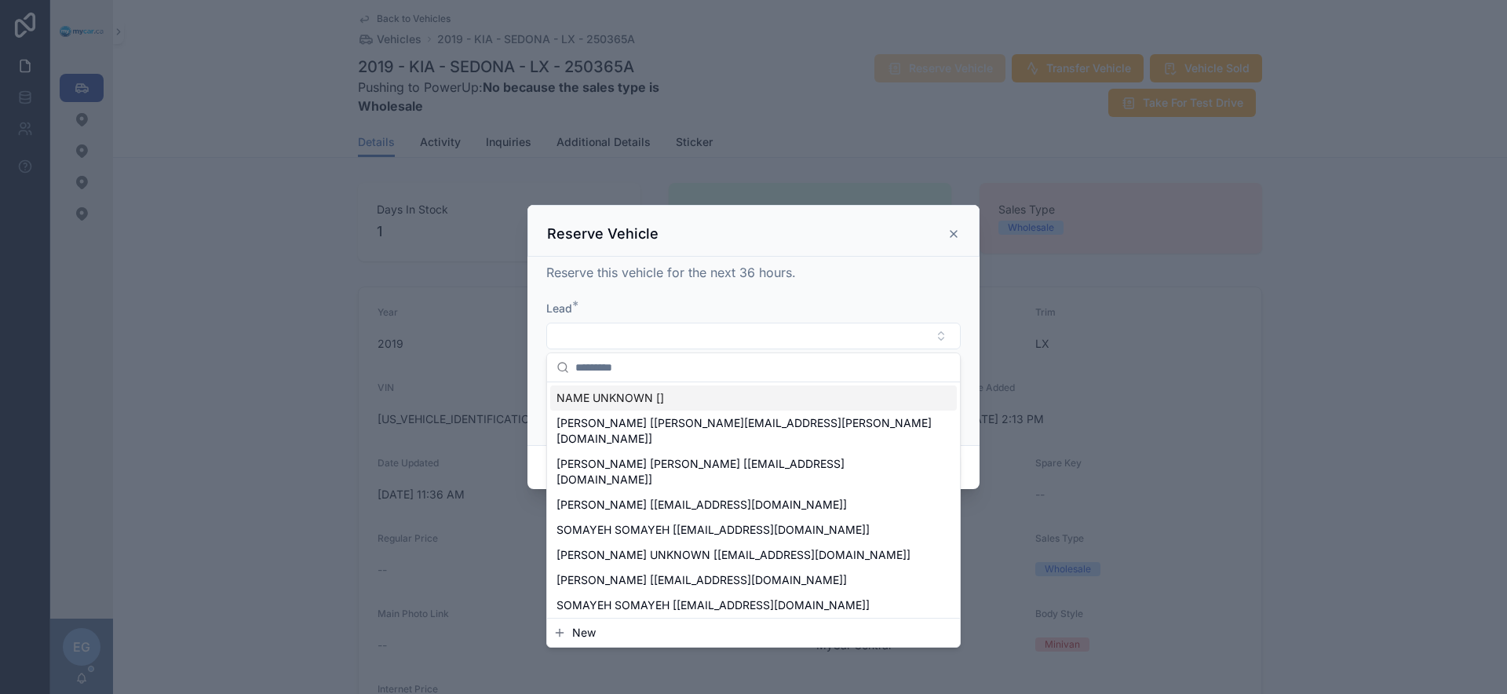 This screenshot has height=694, width=1507. Describe the element at coordinates (754, 336) in the screenshot. I see `button: Select Button` at that location.